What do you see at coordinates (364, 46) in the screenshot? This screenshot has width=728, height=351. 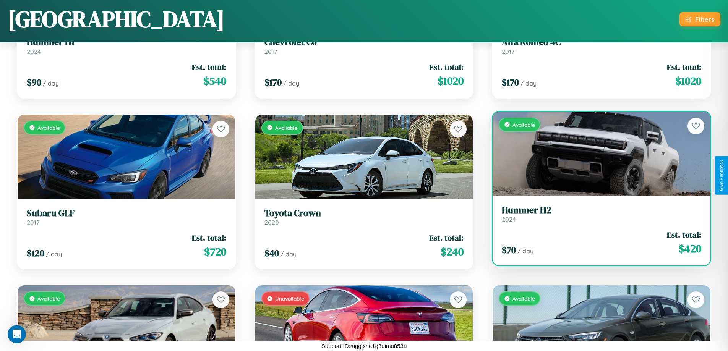 I see `a: Chevrolet C62017` at bounding box center [364, 46].